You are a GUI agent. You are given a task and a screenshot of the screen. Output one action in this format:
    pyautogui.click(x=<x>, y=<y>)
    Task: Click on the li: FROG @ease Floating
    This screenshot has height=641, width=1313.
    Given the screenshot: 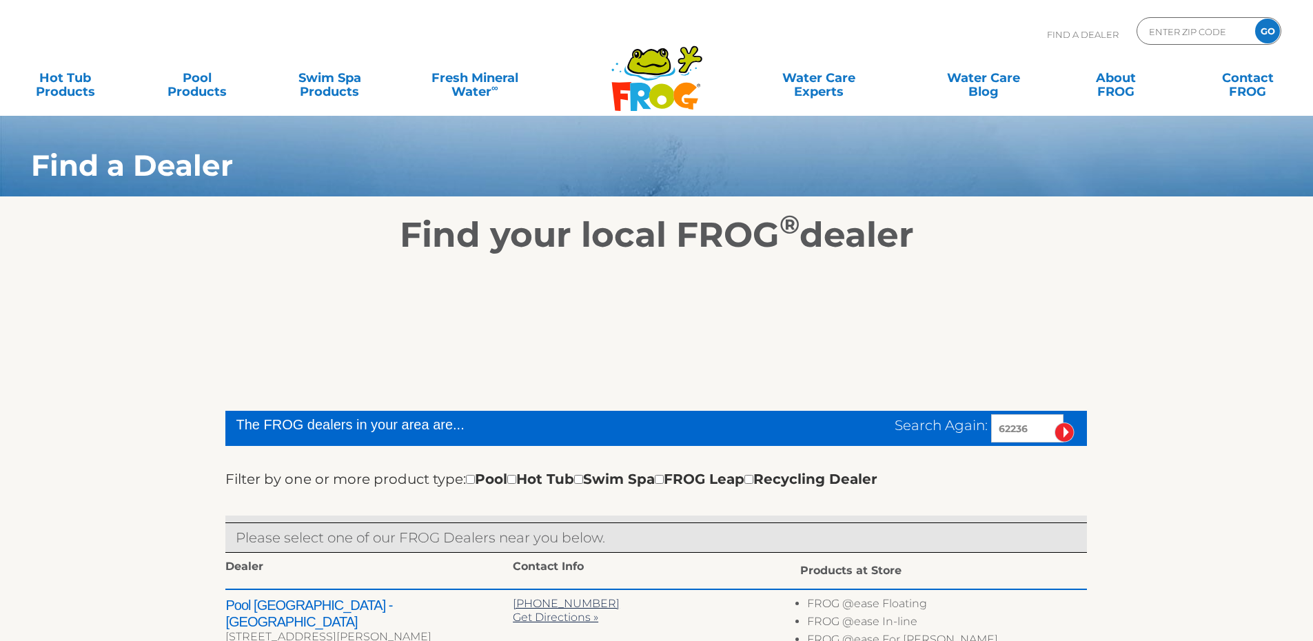 What is the action you would take?
    pyautogui.click(x=947, y=606)
    